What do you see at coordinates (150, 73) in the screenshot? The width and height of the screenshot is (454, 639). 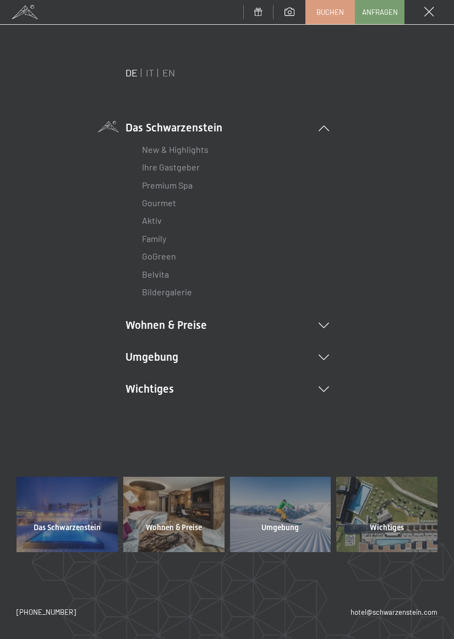 I see `a: IT` at bounding box center [150, 73].